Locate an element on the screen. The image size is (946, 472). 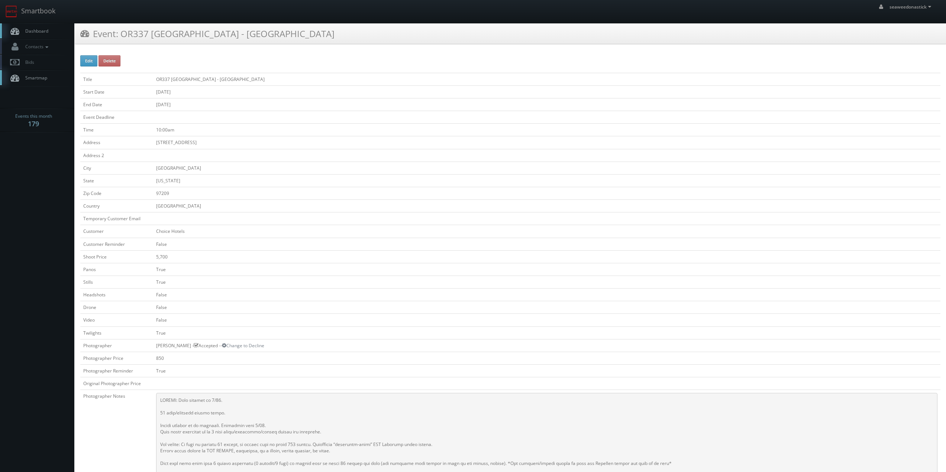
td: Country is located at coordinates (117, 206).